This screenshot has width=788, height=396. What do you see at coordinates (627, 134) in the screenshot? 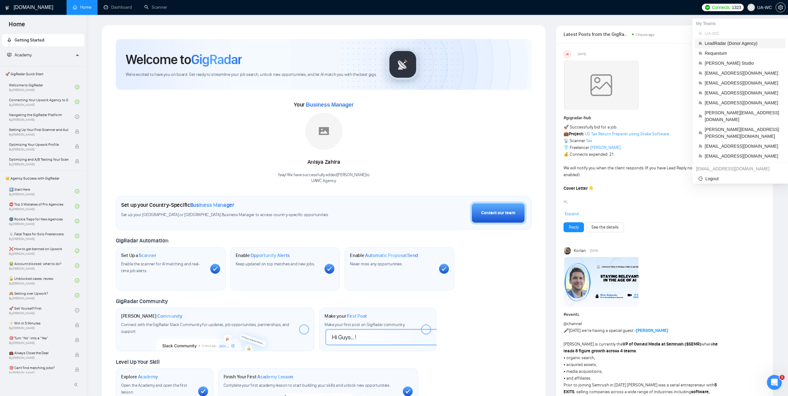
I see `a: US Tax Return Preparer using Drake Software` at bounding box center [627, 134].